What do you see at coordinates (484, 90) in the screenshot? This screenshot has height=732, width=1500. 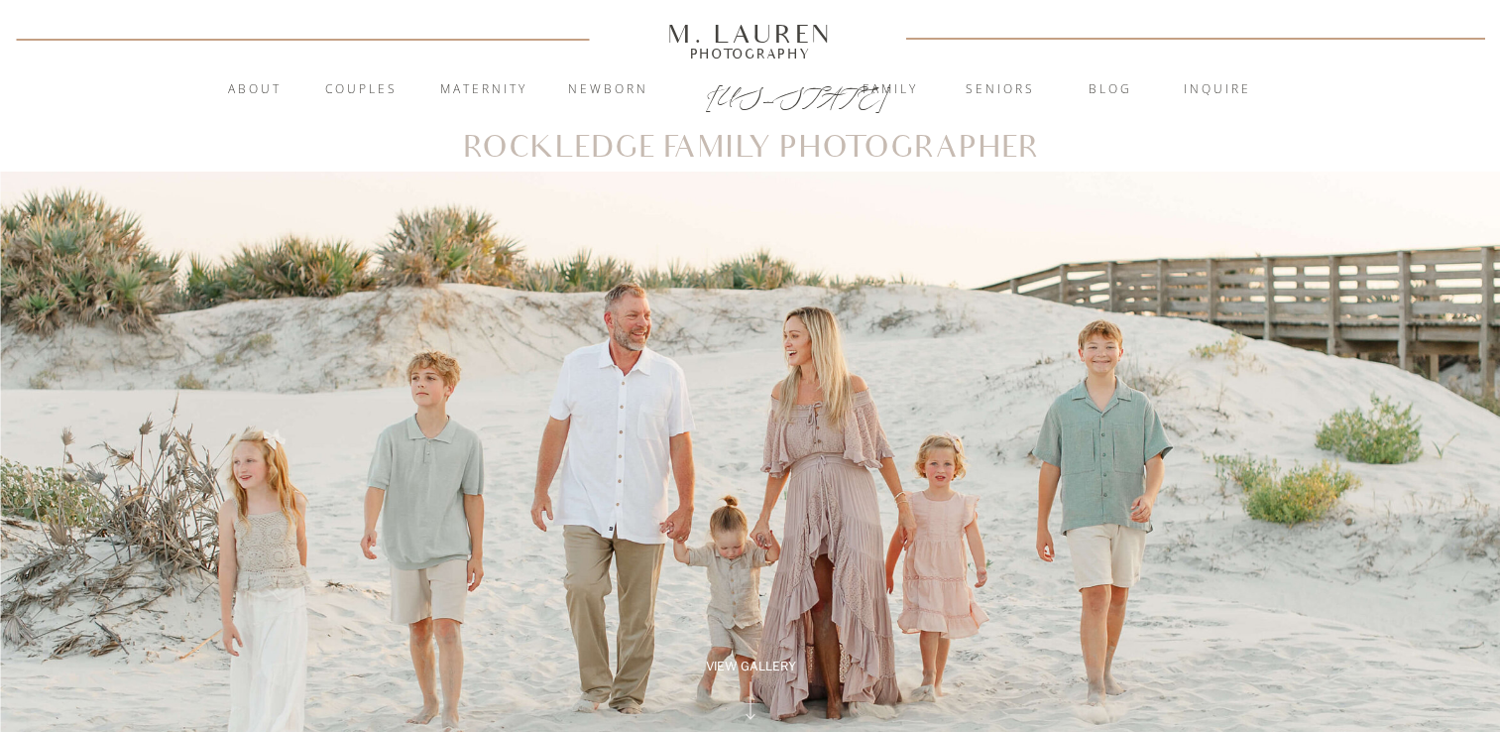 I see `a: Maternity` at bounding box center [484, 90].